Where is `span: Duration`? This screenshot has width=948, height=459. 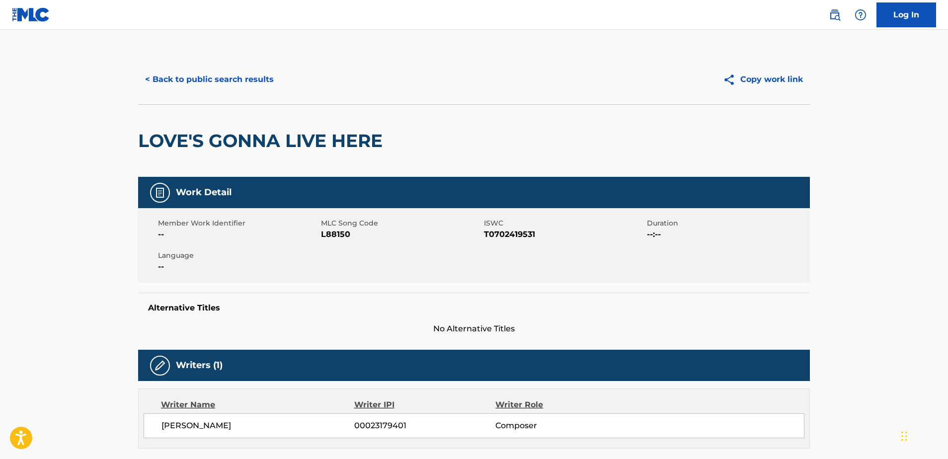
span: Duration is located at coordinates (727, 223).